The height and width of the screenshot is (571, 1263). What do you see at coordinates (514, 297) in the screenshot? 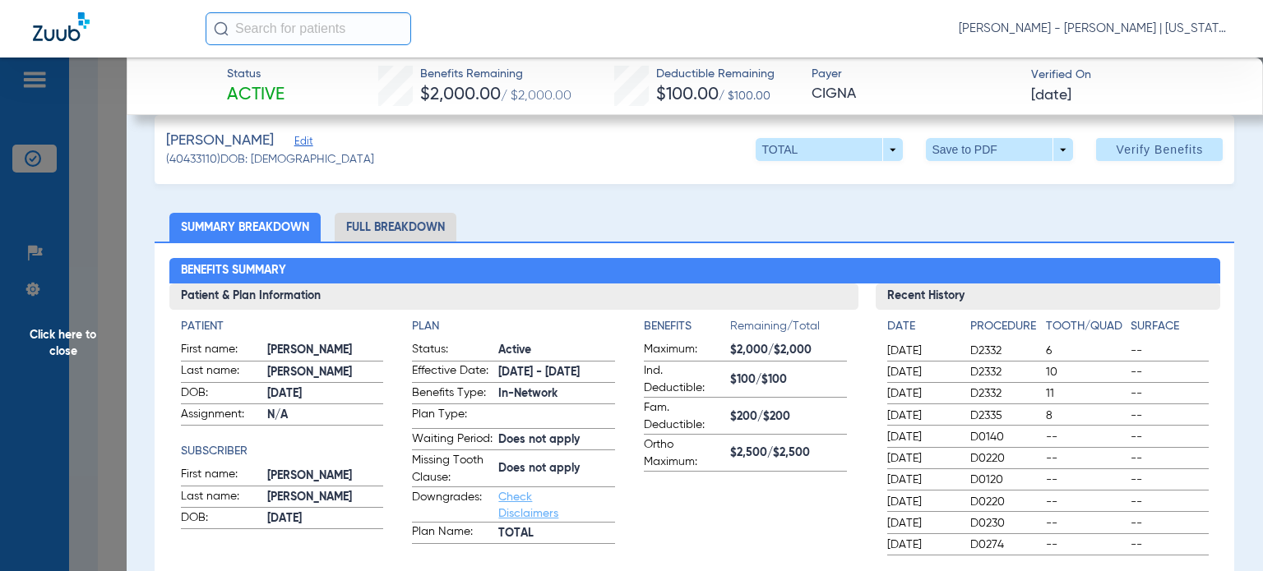
I see `h3: Patient & Plan Information` at bounding box center [514, 297].